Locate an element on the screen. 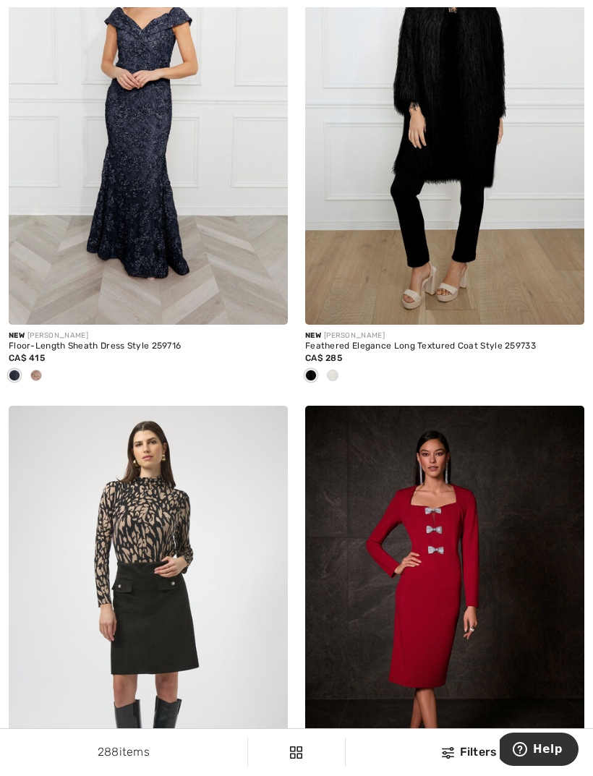  span: CA$ 285 is located at coordinates (323, 358).